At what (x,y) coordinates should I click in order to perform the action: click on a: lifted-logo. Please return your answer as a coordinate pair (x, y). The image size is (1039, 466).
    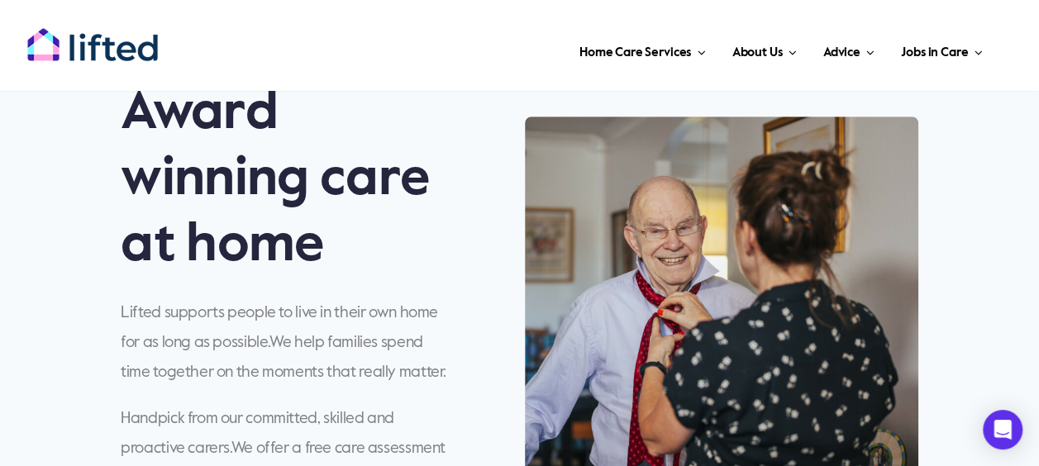
    Looking at the image, I should click on (93, 36).